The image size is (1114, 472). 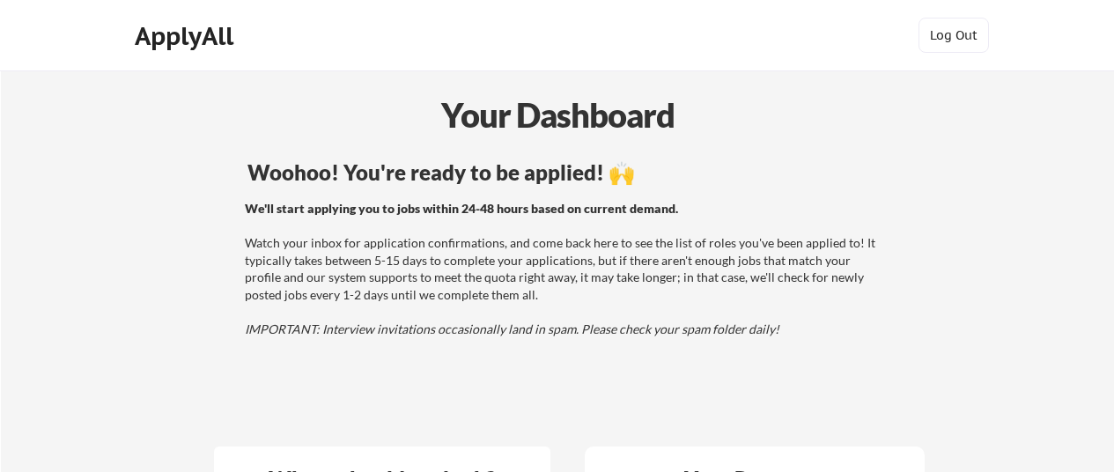 What do you see at coordinates (565, 173) in the screenshot?
I see `div: Woohoo! You're ready to be applied! 🙌` at bounding box center [565, 173].